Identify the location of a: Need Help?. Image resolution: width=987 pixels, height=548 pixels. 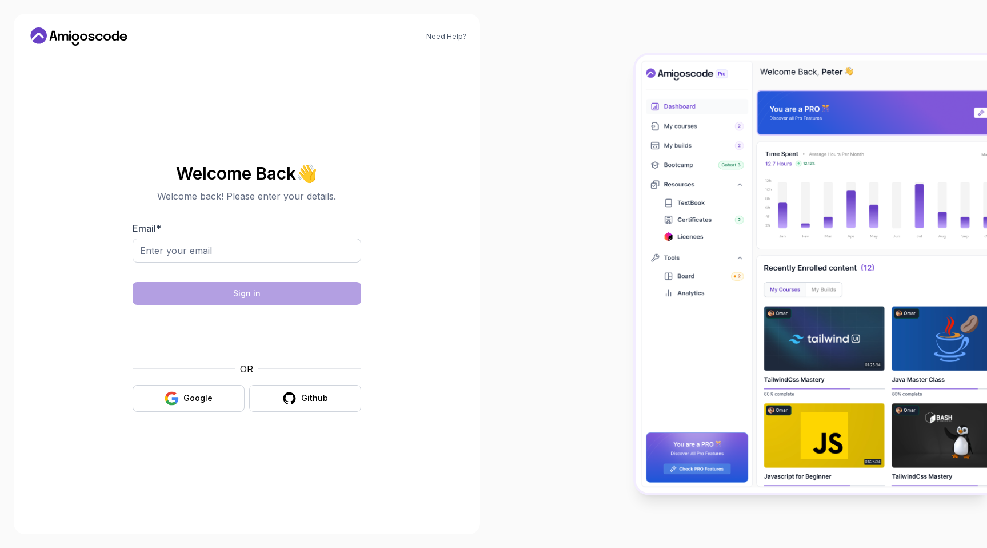
(446, 37).